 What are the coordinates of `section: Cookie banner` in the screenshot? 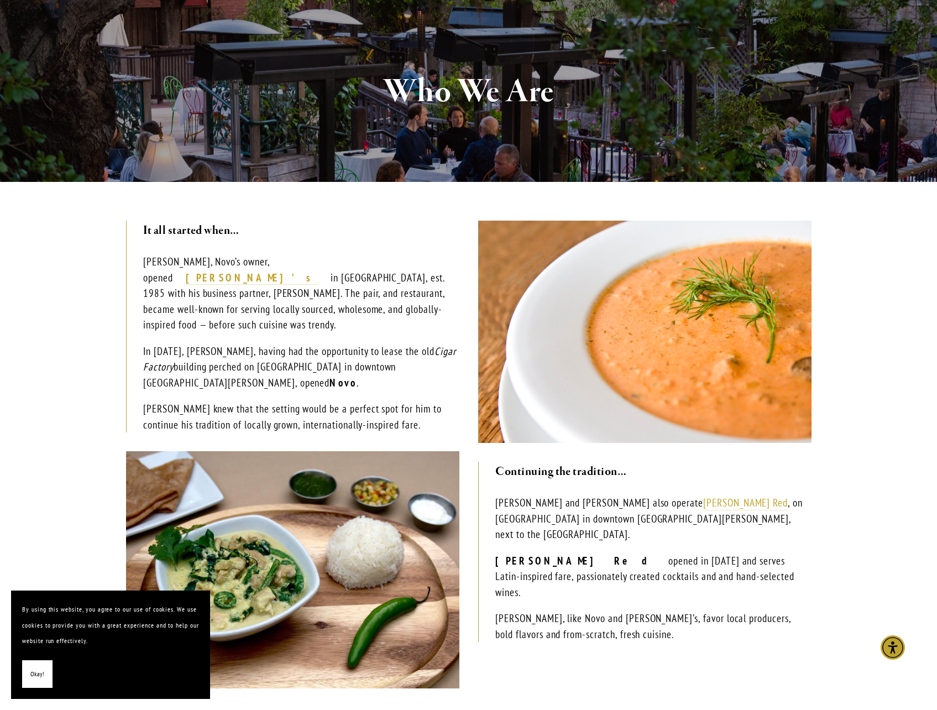 It's located at (111, 645).